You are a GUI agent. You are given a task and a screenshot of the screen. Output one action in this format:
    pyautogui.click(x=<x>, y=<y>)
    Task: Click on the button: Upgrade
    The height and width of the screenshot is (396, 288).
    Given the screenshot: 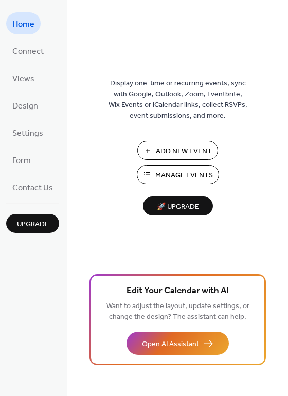 What is the action you would take?
    pyautogui.click(x=32, y=223)
    